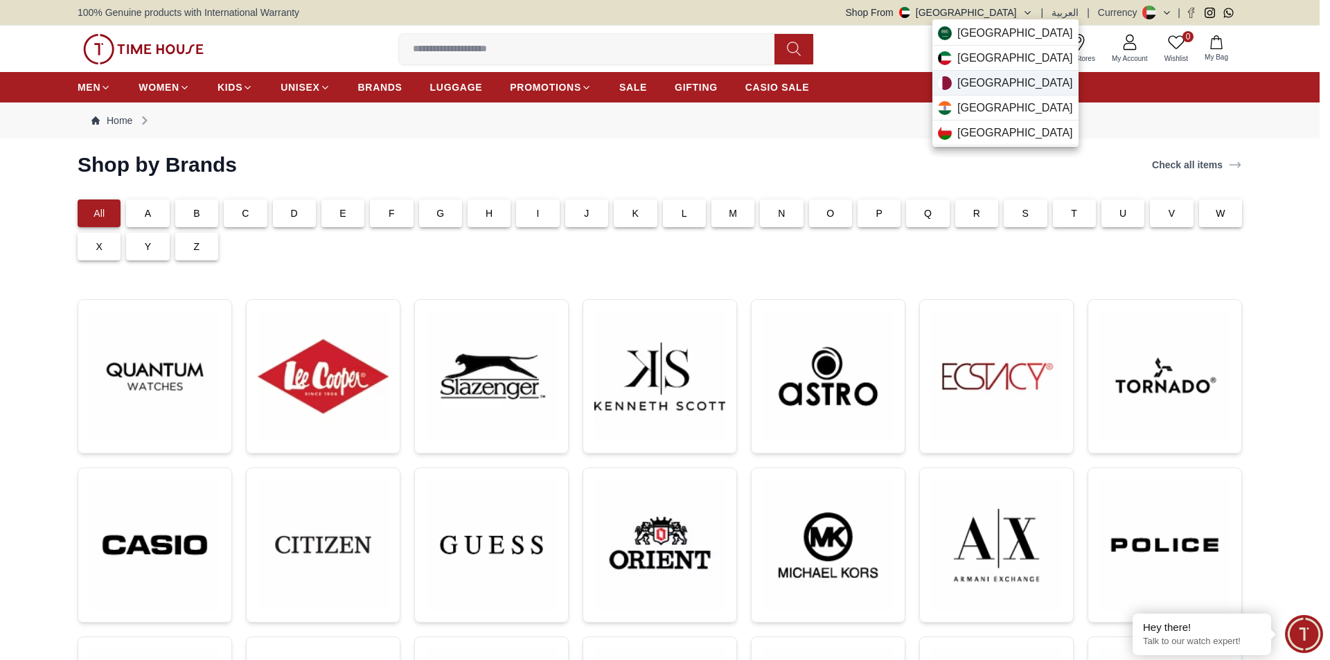 Image resolution: width=1330 pixels, height=660 pixels. I want to click on p: Talk to our watch expert!, so click(1201, 641).